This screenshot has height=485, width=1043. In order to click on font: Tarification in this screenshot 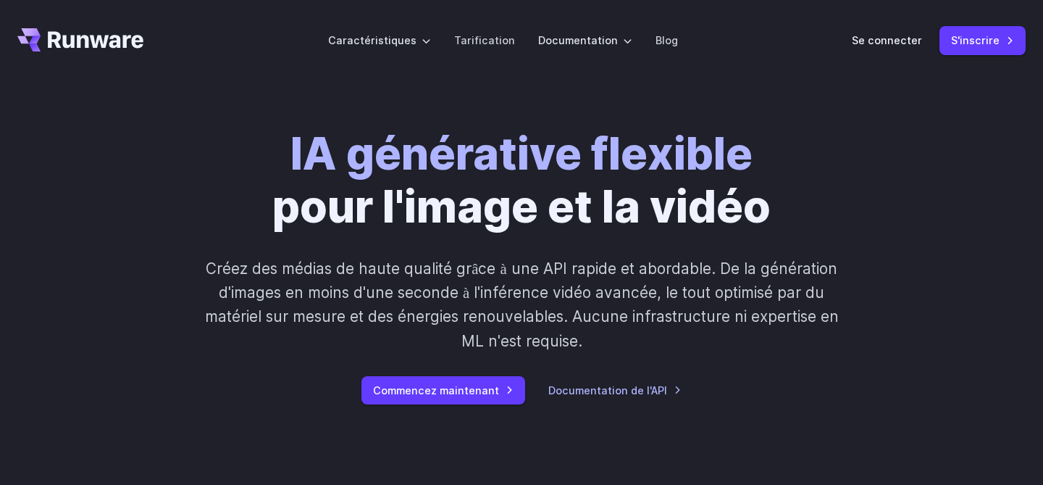, I will do `click(485, 40)`.